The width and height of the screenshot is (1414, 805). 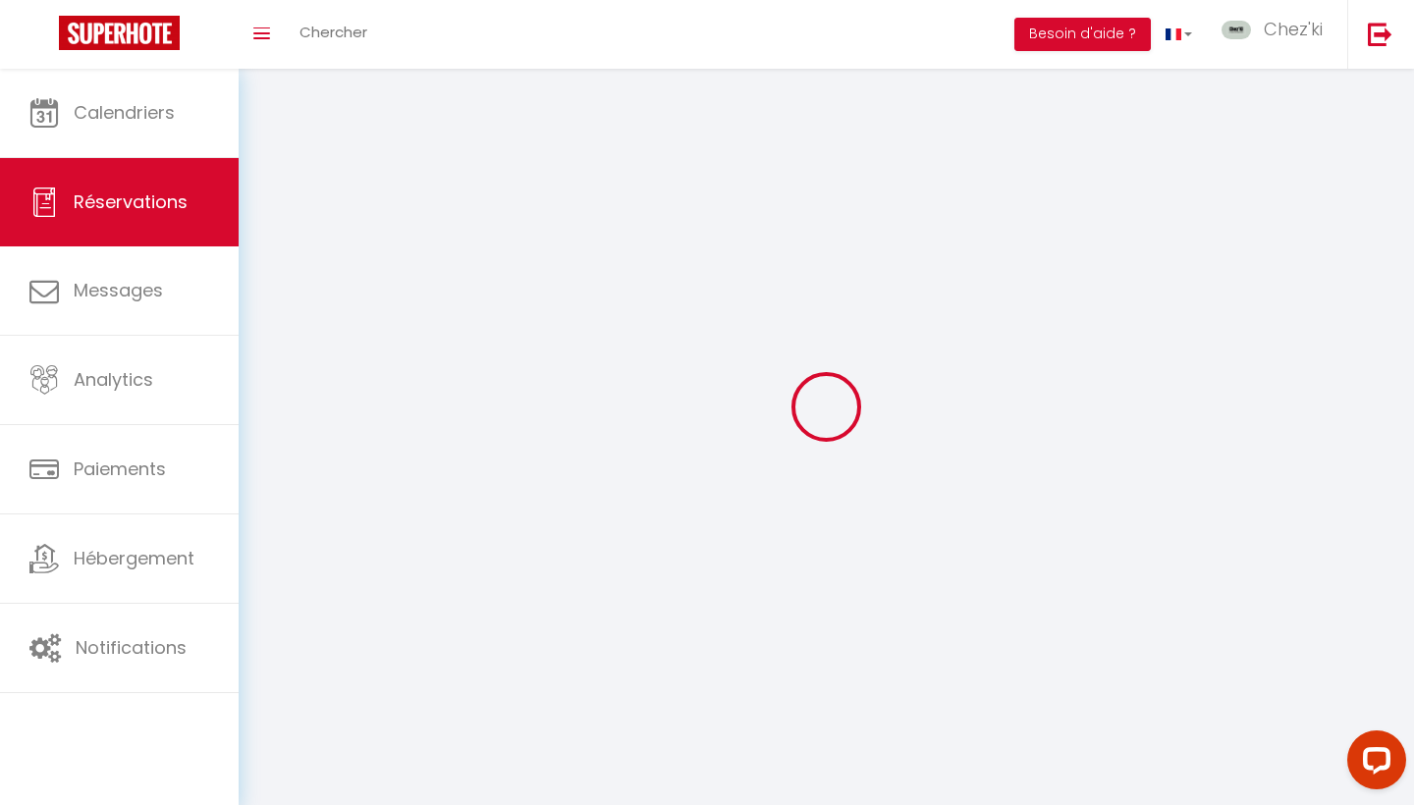 What do you see at coordinates (113, 379) in the screenshot?
I see `span: Analytics` at bounding box center [113, 379].